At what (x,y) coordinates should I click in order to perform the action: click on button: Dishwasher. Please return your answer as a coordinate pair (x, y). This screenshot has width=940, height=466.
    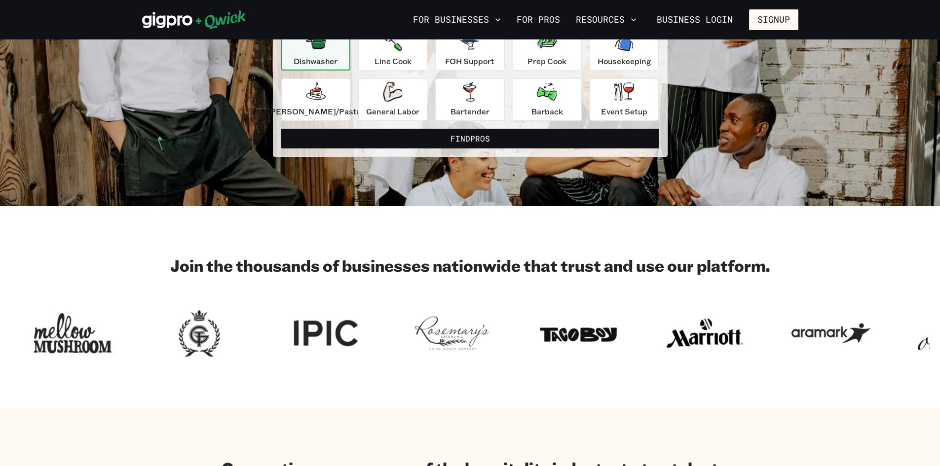
    Looking at the image, I should click on (316, 49).